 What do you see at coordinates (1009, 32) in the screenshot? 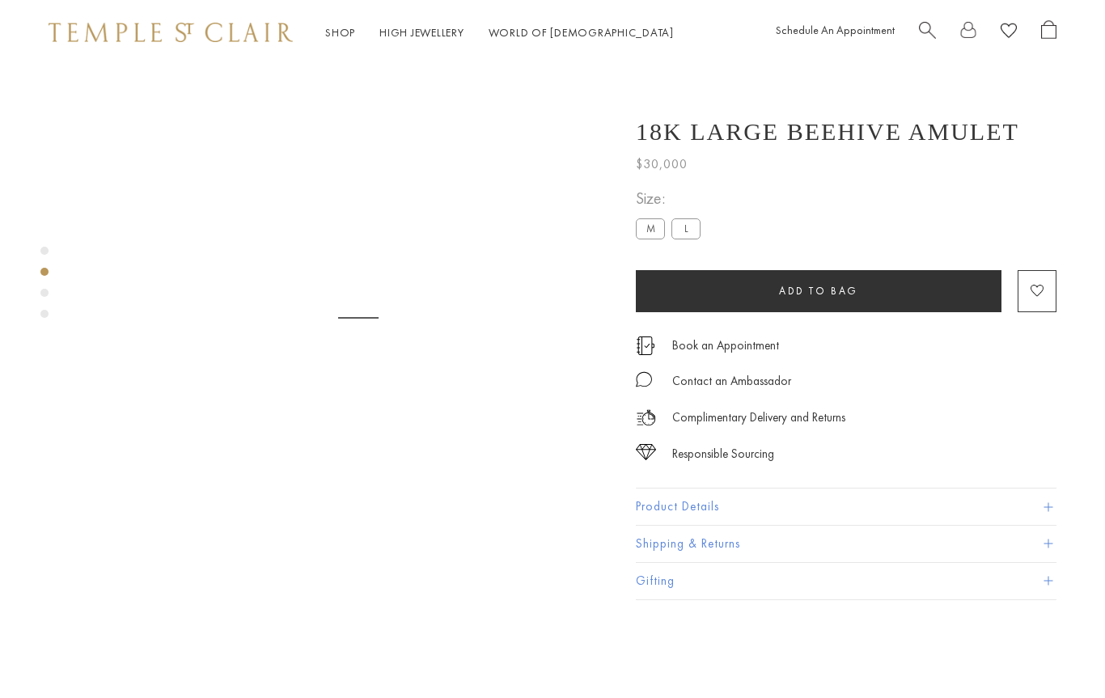
I see `a: View Wishlist` at bounding box center [1009, 32].